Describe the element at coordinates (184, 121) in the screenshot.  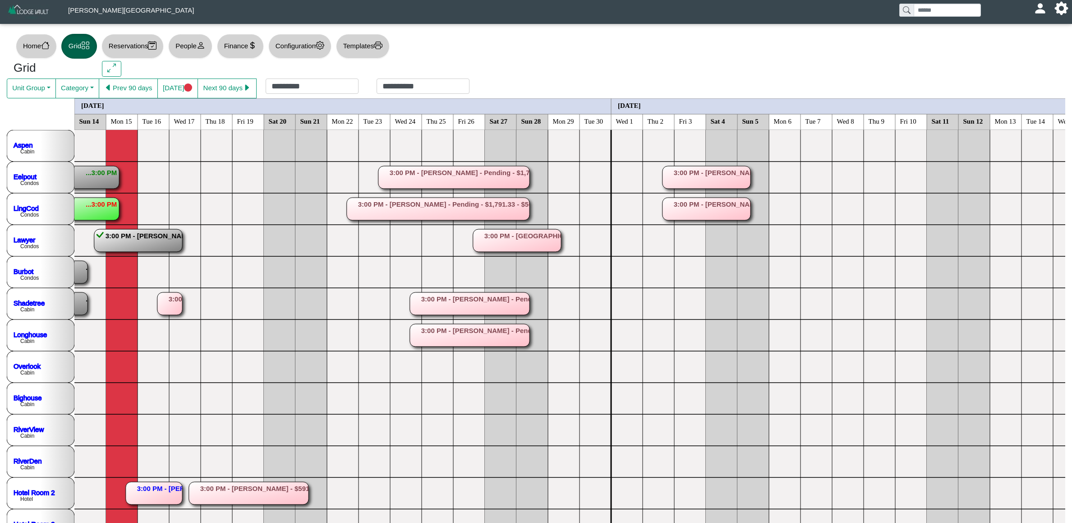
I see `text: Wed 17` at that location.